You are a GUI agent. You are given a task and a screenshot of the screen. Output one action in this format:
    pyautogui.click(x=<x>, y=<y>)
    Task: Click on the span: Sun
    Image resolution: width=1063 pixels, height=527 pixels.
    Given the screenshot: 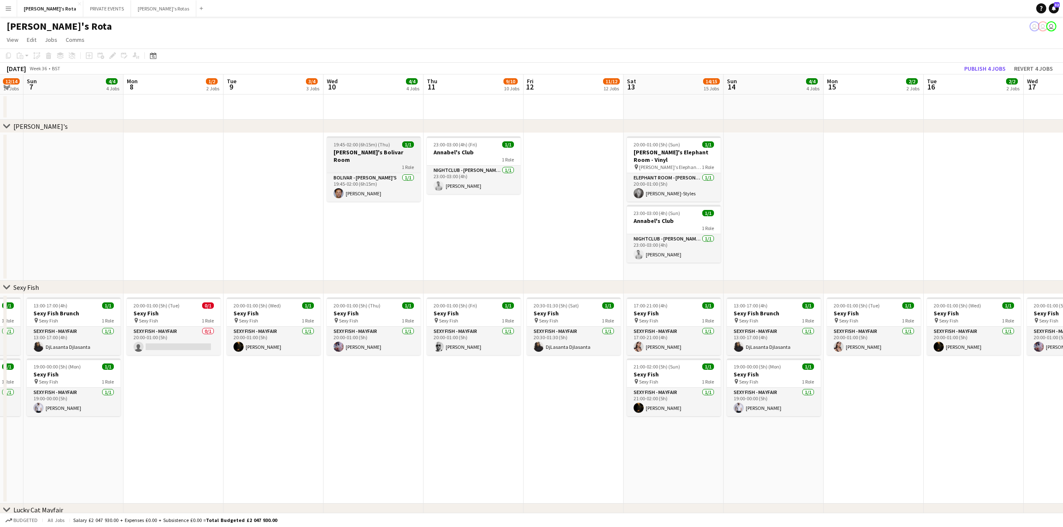 What is the action you would take?
    pyautogui.click(x=32, y=81)
    